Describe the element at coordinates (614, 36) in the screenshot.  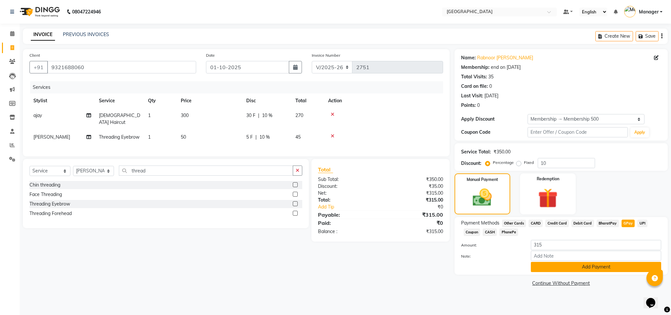
I see `button: Create New` at that location.